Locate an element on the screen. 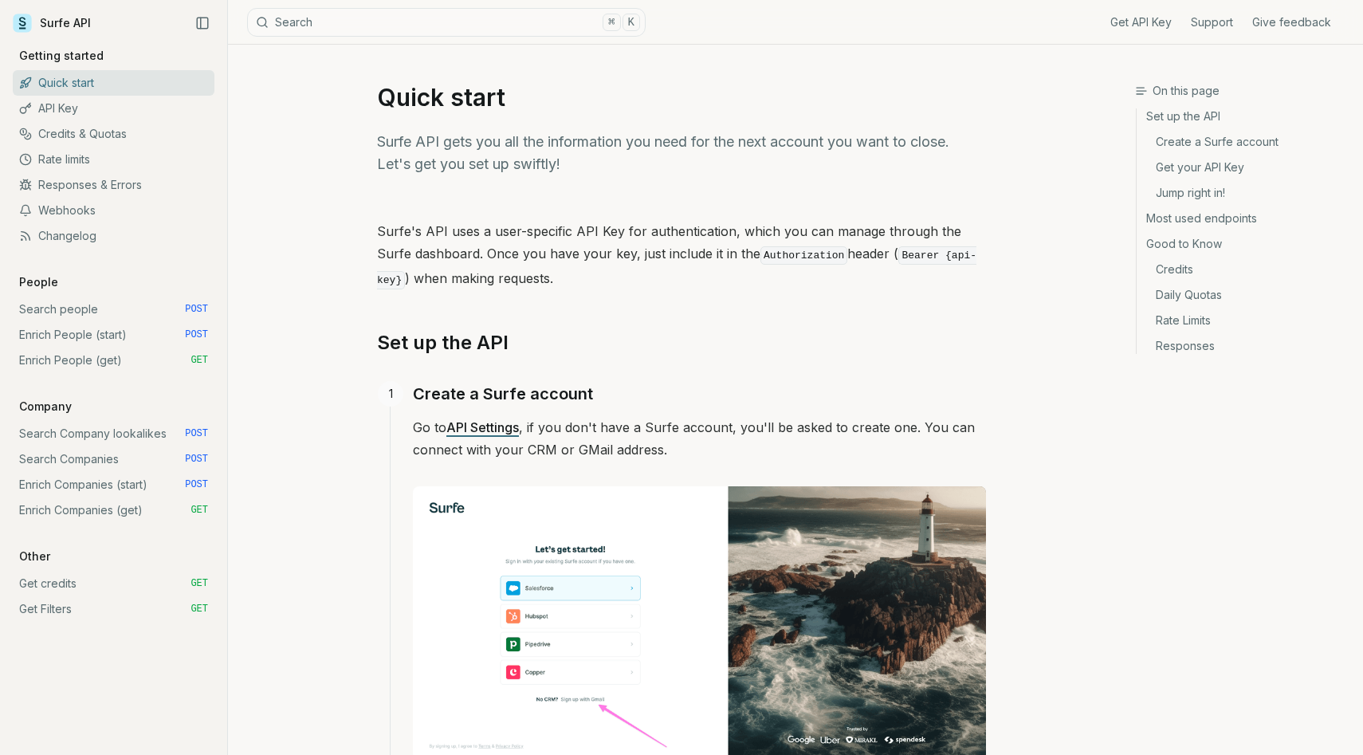 This screenshot has width=1363, height=755. a: Enrich People (get) GET is located at coordinates (113, 360).